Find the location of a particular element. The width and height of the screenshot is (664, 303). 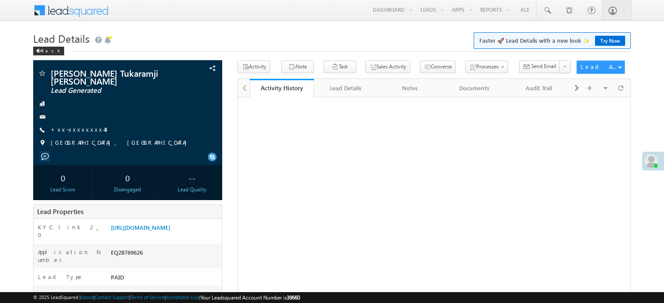

div: Disengaged is located at coordinates (127, 190).